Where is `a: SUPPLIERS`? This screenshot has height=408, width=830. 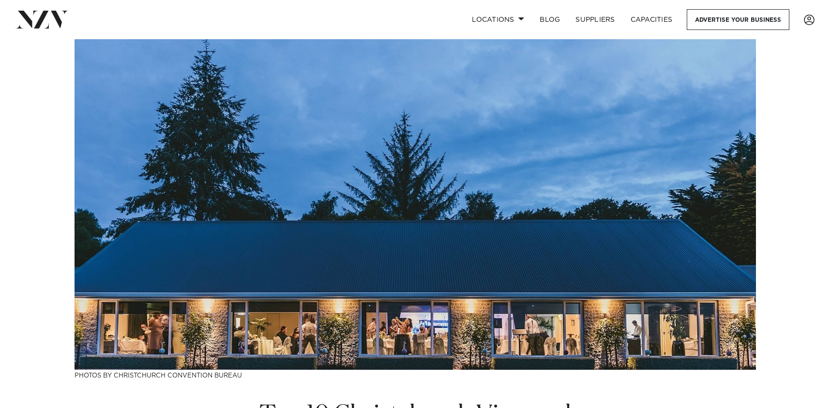
a: SUPPLIERS is located at coordinates (595, 19).